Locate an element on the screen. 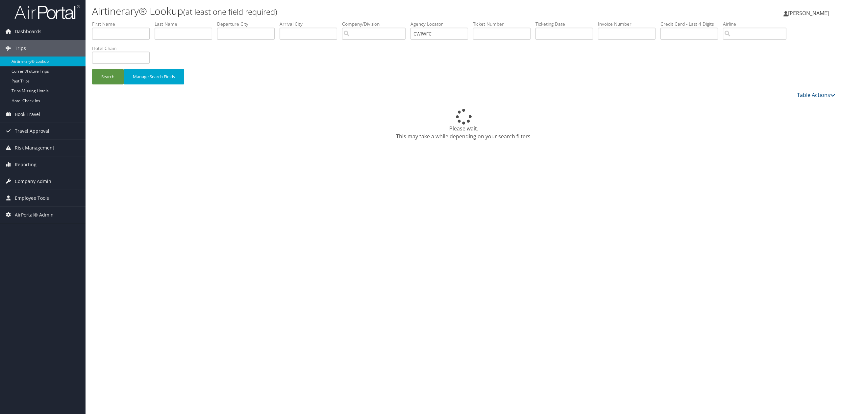  img: airportal-logo.png is located at coordinates (47, 12).